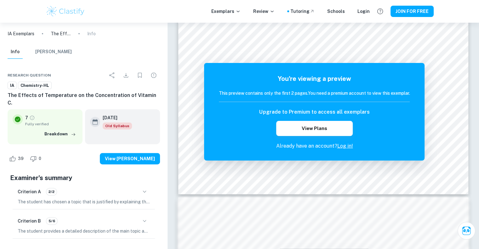 The image size is (479, 249). I want to click on button: Breakdown, so click(60, 134).